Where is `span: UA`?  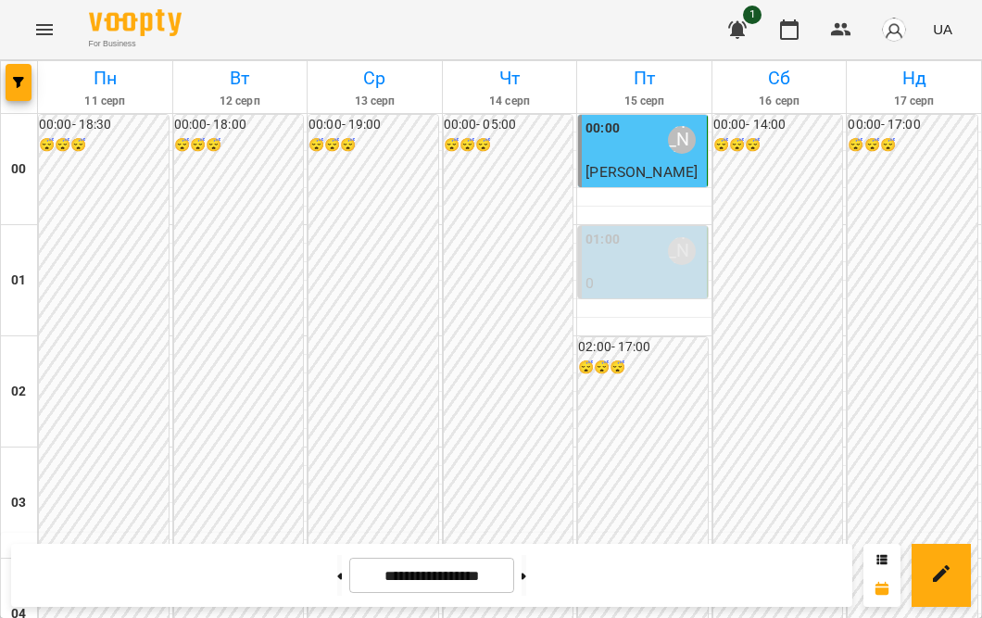 span: UA is located at coordinates (942, 29).